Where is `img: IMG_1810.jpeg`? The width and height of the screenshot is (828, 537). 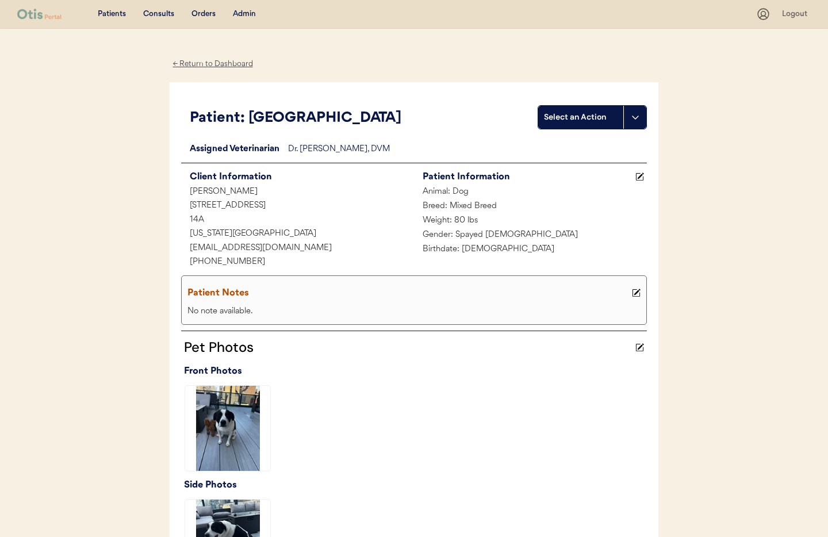 img: IMG_1810.jpeg is located at coordinates (228, 428).